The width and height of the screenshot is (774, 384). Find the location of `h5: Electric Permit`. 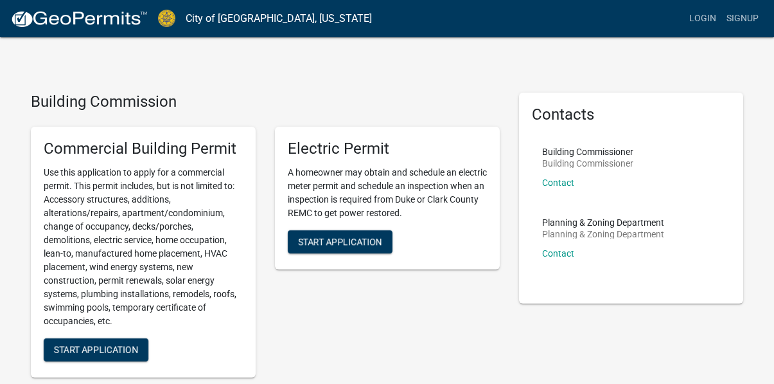

h5: Electric Permit is located at coordinates (388, 148).